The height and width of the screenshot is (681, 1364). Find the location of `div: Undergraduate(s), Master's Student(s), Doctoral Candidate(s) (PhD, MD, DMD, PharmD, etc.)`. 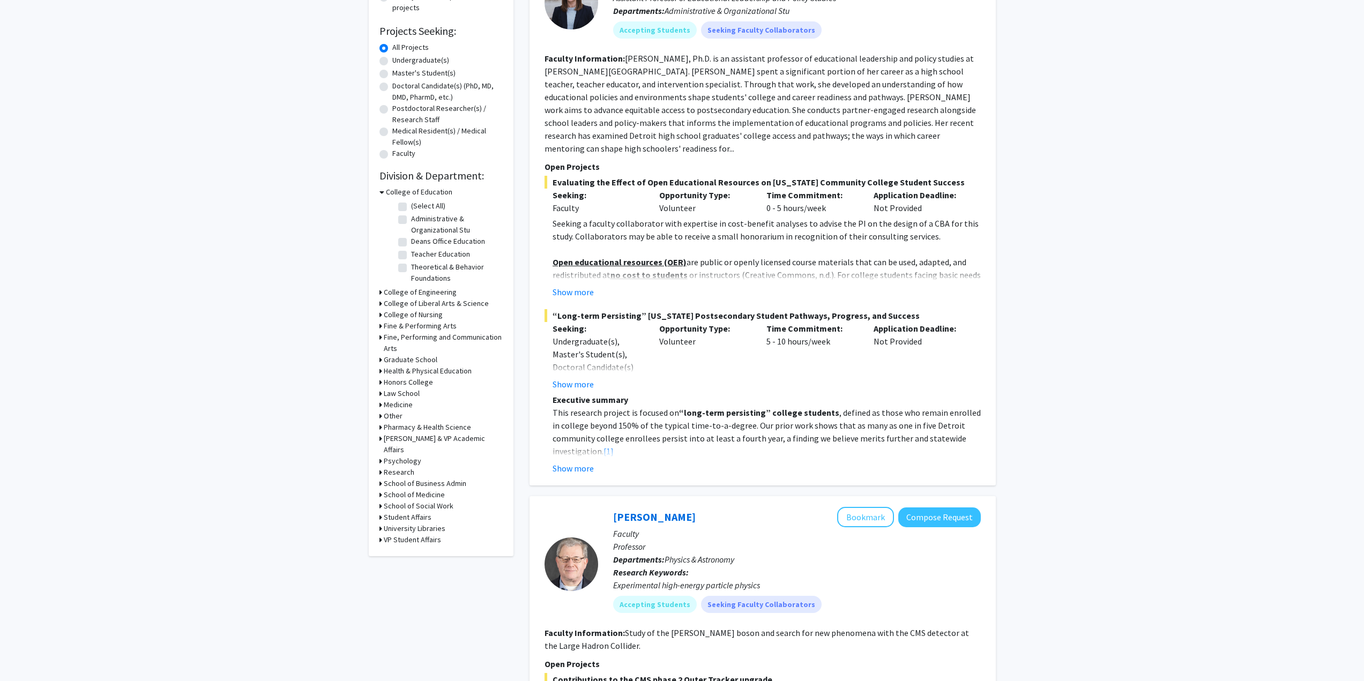

div: Undergraduate(s), Master's Student(s), Doctoral Candidate(s) (PhD, MD, DMD, PharmD, etc.) is located at coordinates (598, 367).